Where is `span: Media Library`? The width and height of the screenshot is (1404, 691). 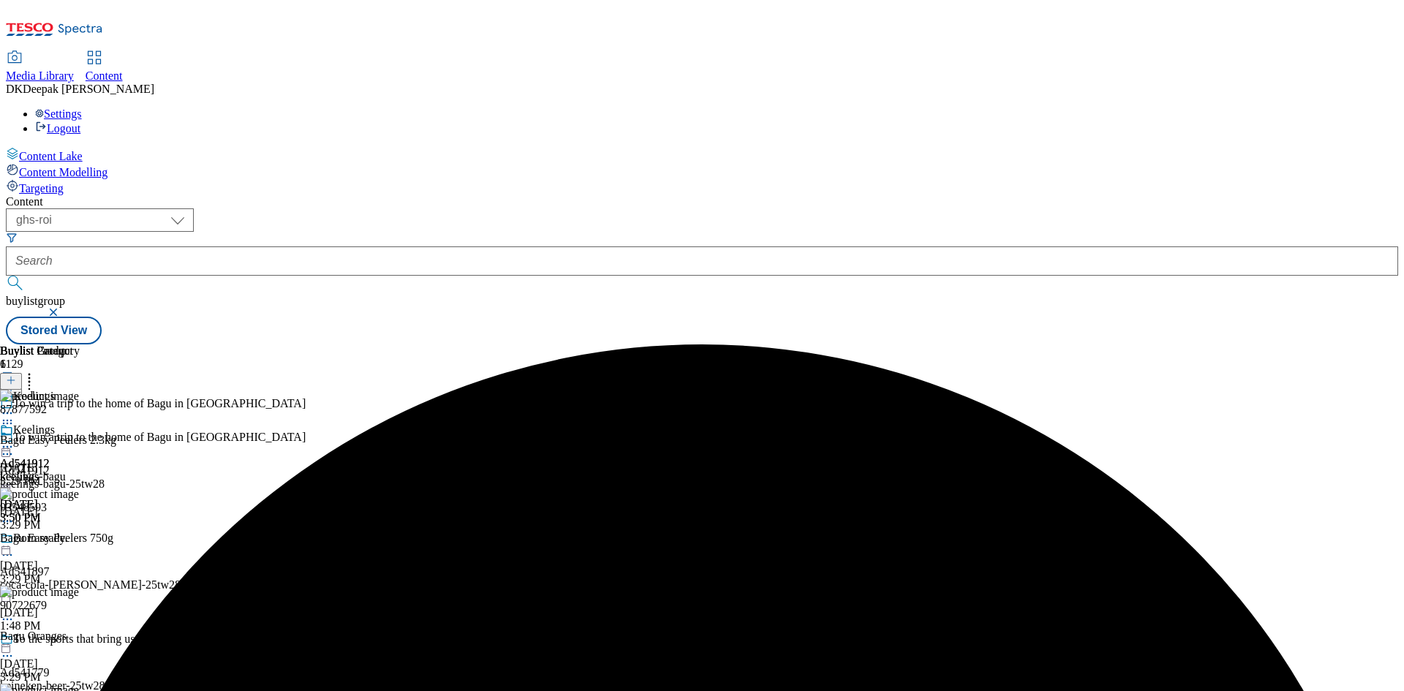 span: Media Library is located at coordinates (39, 75).